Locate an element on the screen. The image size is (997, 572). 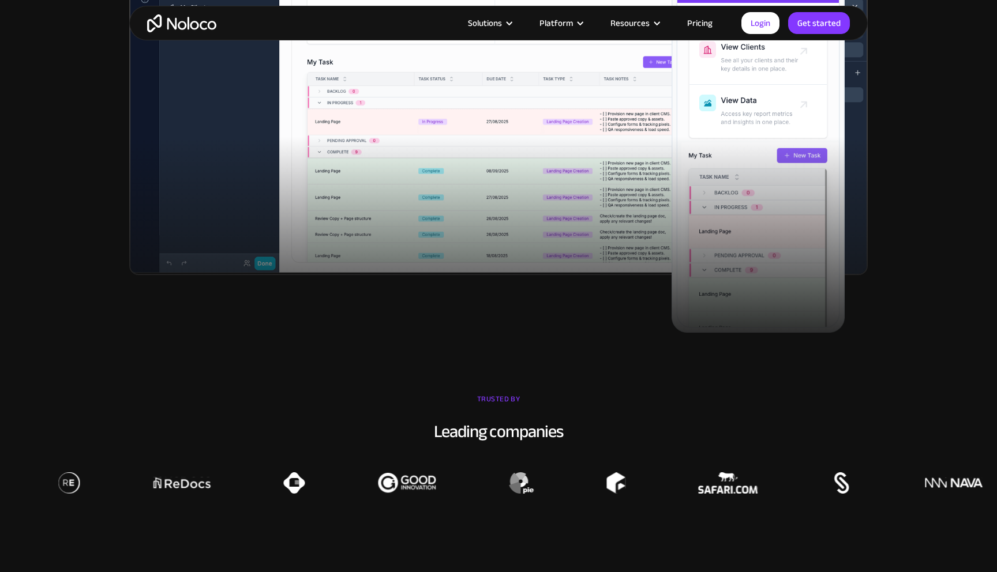
a: Get started is located at coordinates (818, 23).